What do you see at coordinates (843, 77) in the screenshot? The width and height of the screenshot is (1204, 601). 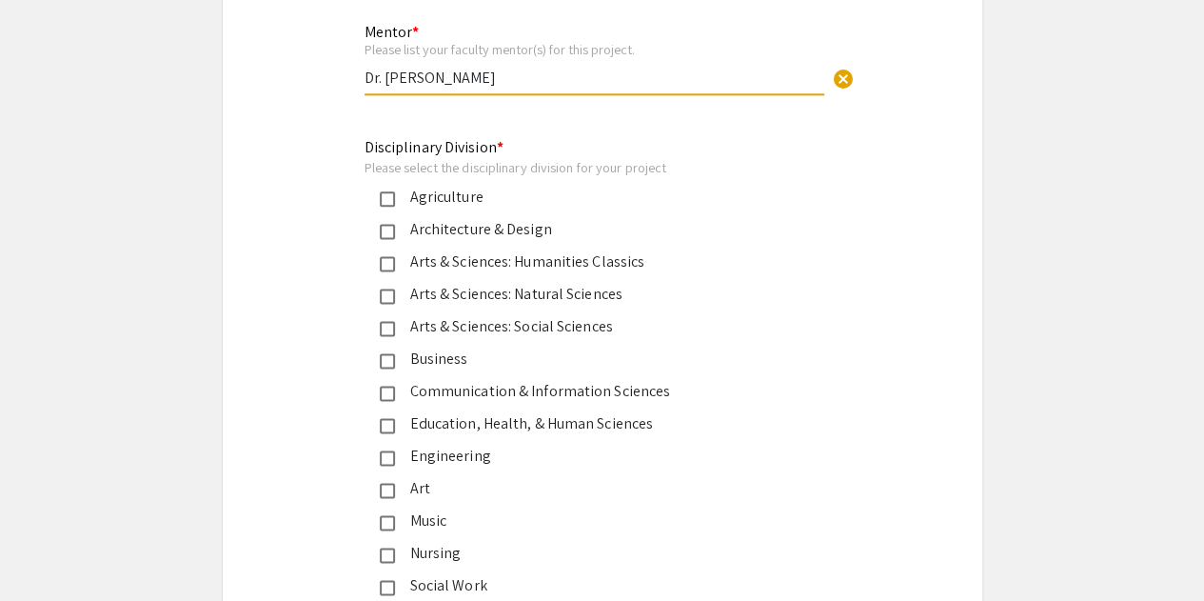 I see `button: Clear` at bounding box center [843, 77].